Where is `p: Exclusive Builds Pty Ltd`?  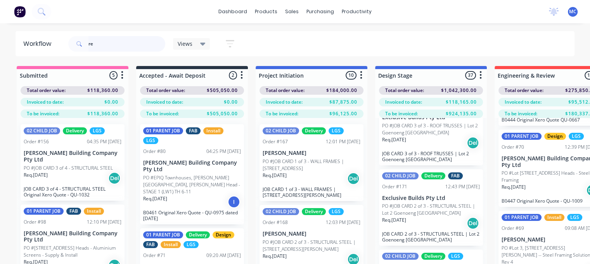
p: Exclusive Builds Pty Ltd is located at coordinates (431, 117).